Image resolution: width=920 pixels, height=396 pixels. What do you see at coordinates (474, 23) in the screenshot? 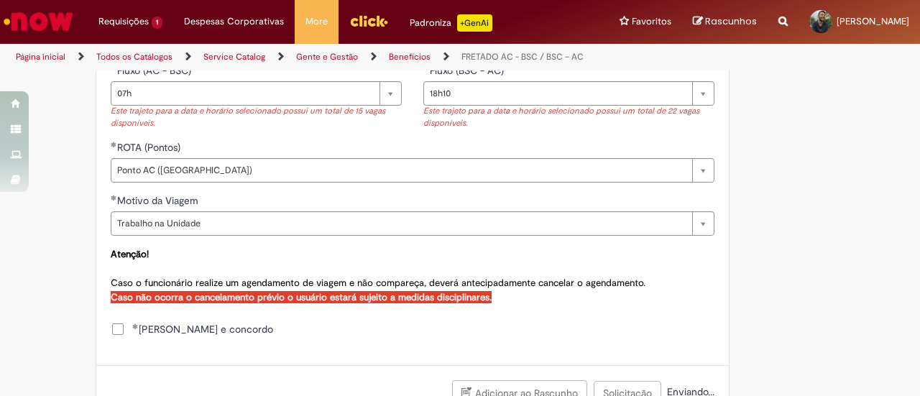
I see `p: +GenAi` at bounding box center [474, 23].